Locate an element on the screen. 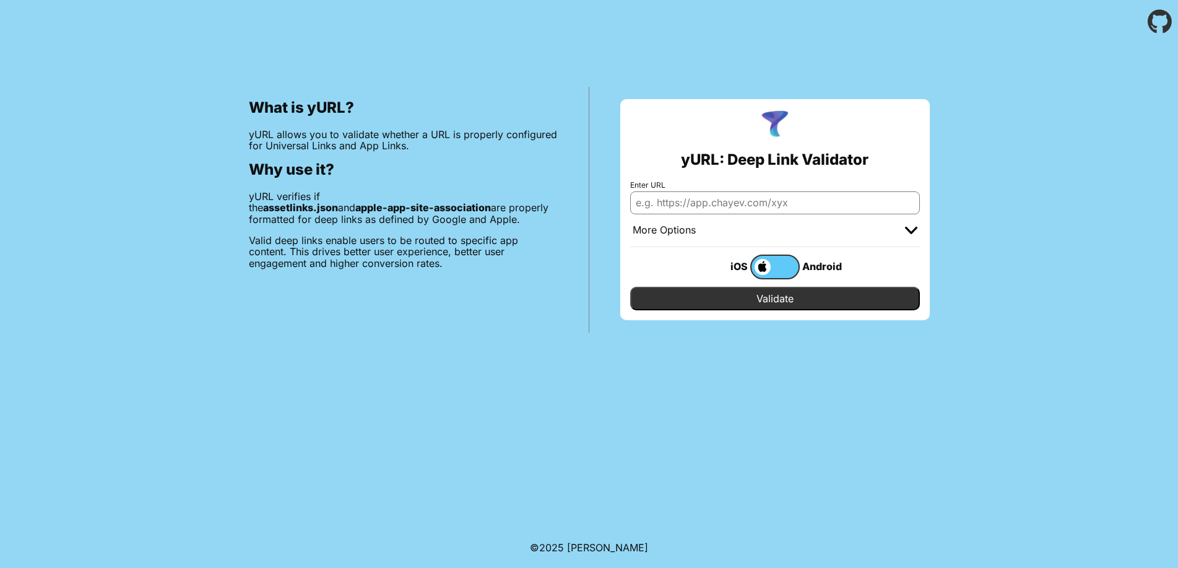 This screenshot has width=1178, height=568. input: e.g. https://app.chayev.com/xyx is located at coordinates (775, 202).